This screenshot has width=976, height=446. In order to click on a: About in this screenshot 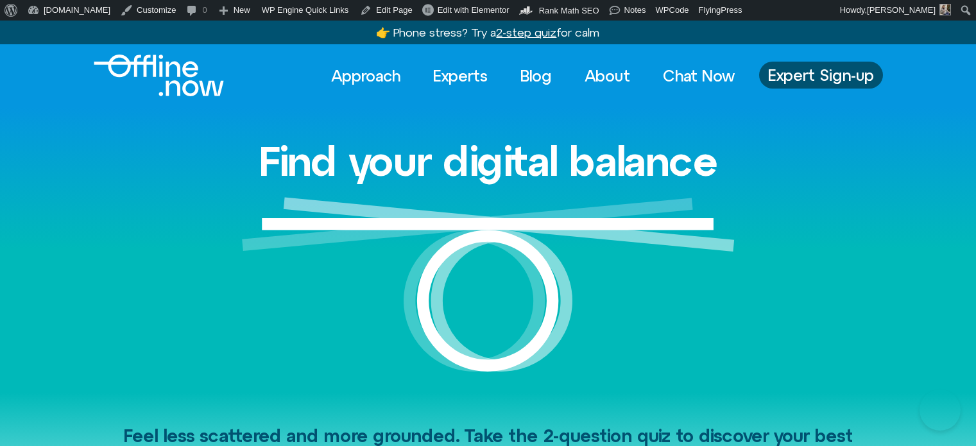, I will do `click(607, 76)`.